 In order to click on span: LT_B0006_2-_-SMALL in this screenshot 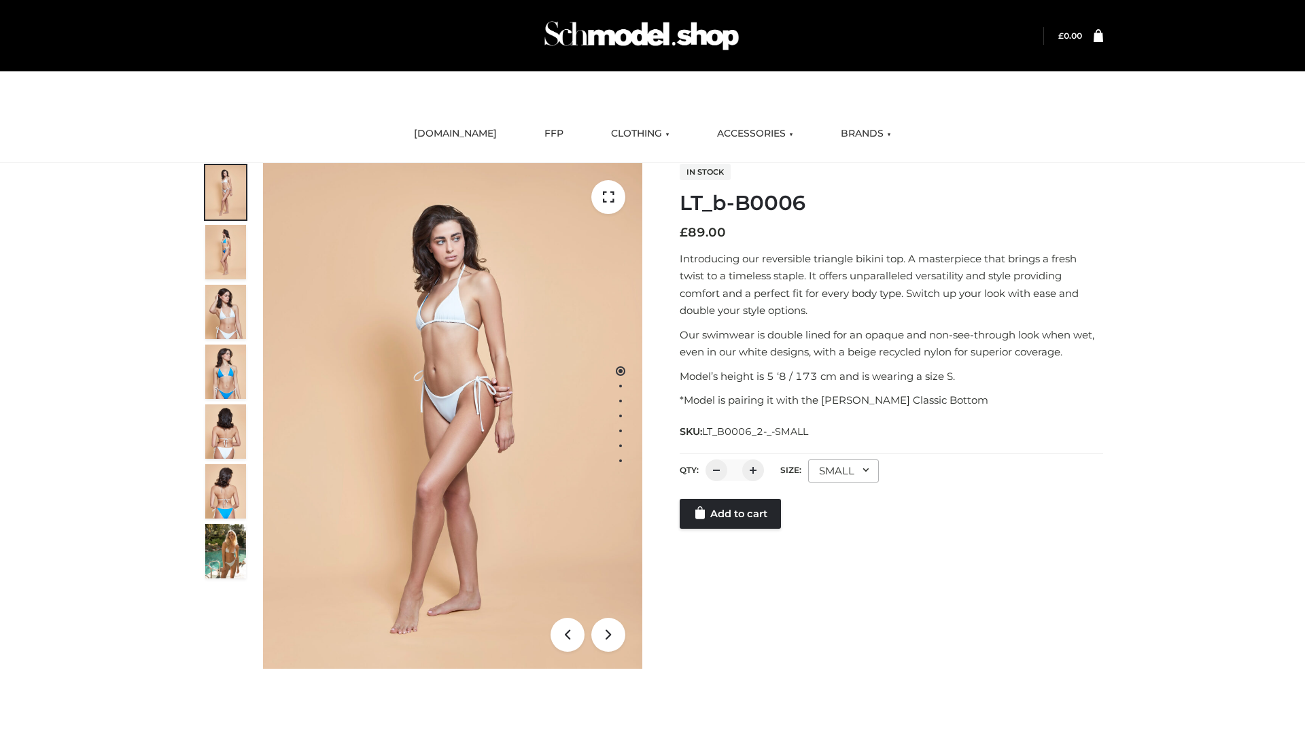, I will do `click(755, 431)`.